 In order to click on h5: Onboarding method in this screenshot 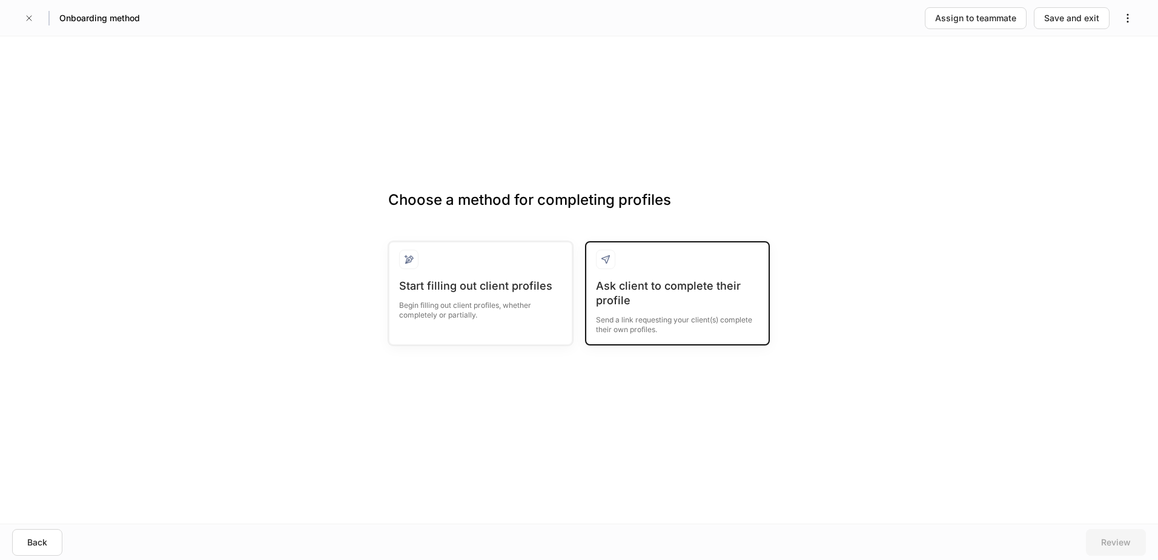, I will do `click(99, 18)`.